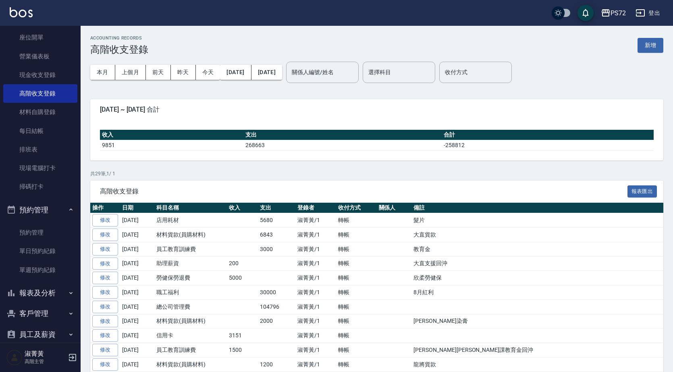  What do you see at coordinates (45, 361) in the screenshot?
I see `p: 高階主管` at bounding box center [45, 361].